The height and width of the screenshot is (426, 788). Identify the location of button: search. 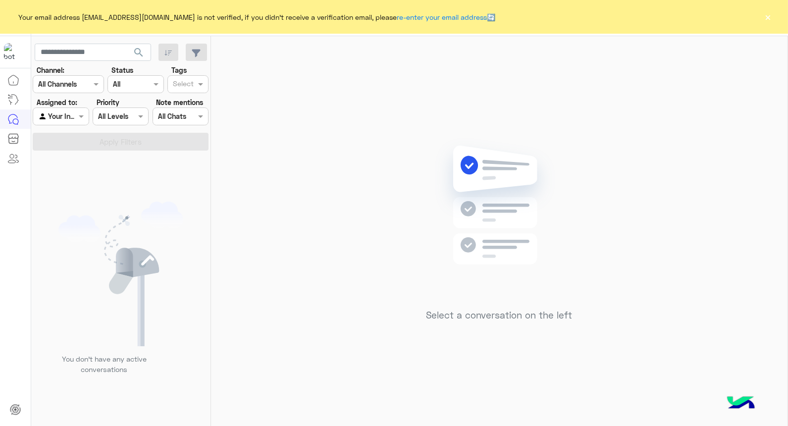
(139, 54).